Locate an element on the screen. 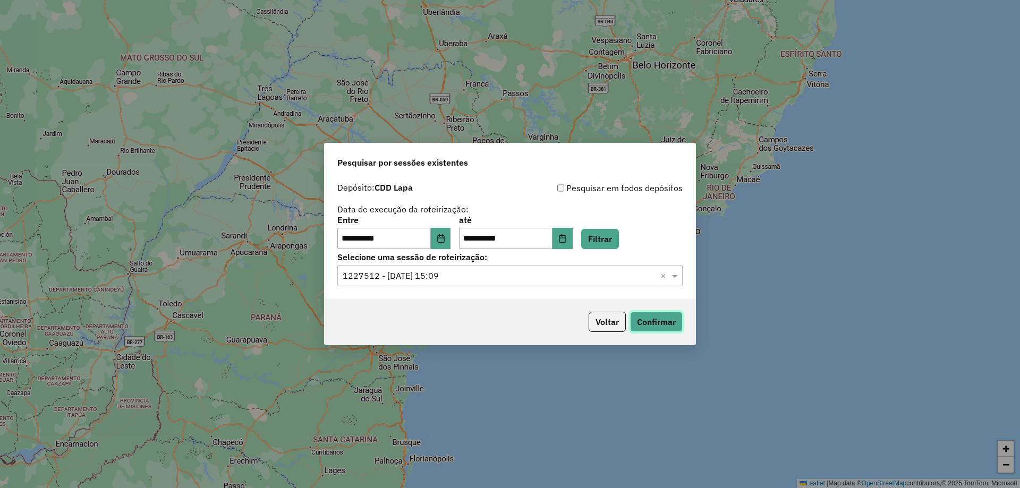 Image resolution: width=1020 pixels, height=488 pixels. span: Pesquisar por sessões existentes is located at coordinates (403, 163).